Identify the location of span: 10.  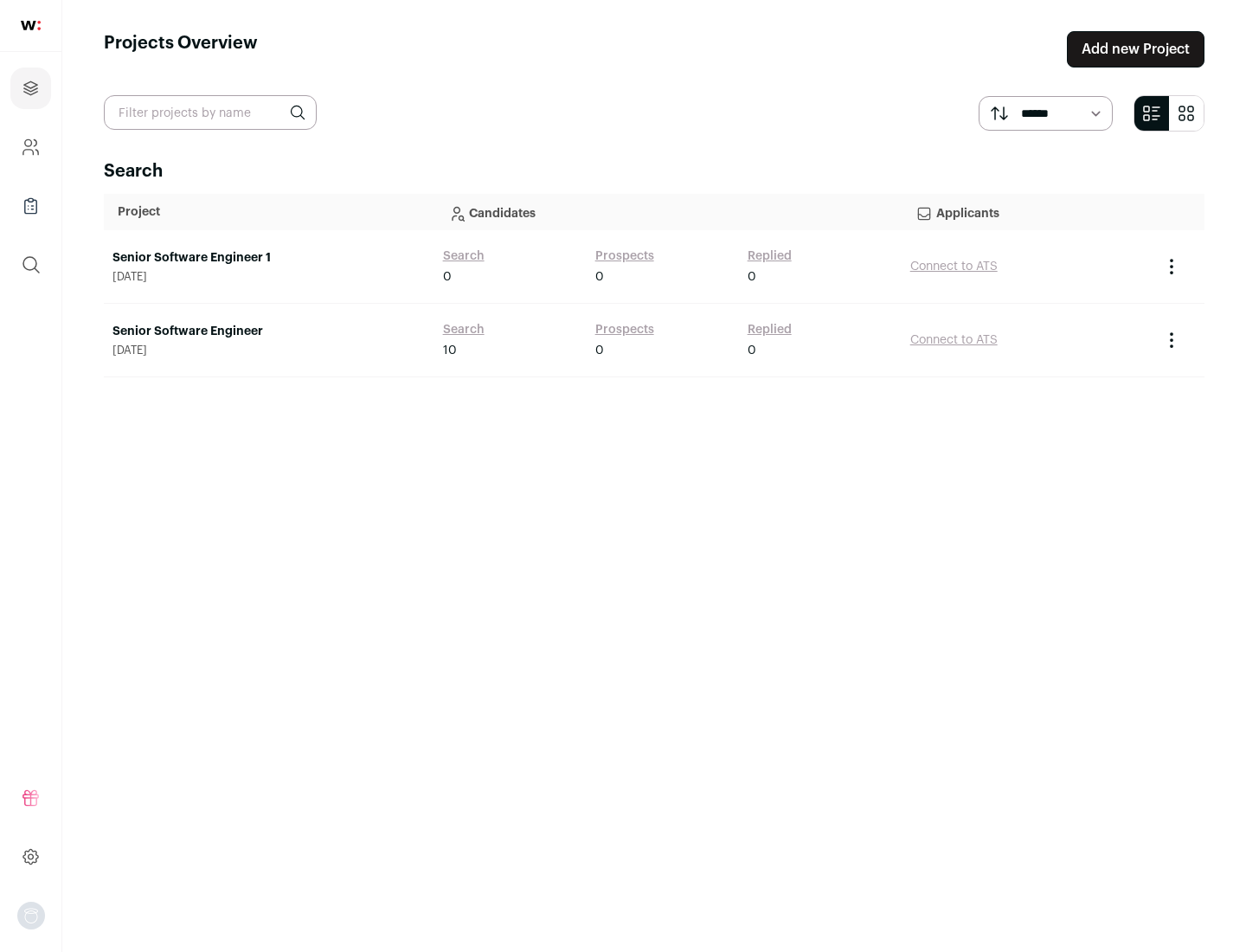
(450, 351).